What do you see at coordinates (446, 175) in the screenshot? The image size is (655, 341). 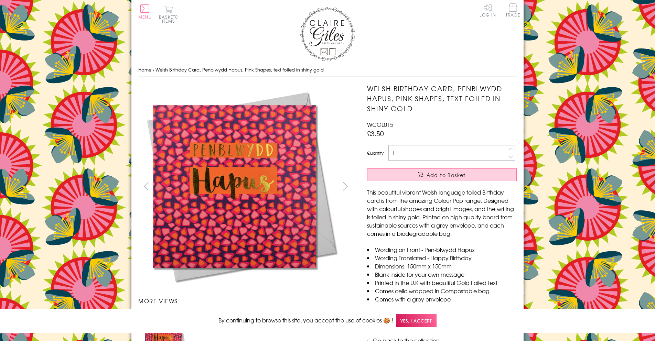 I see `span: Add to Basket` at bounding box center [446, 175].